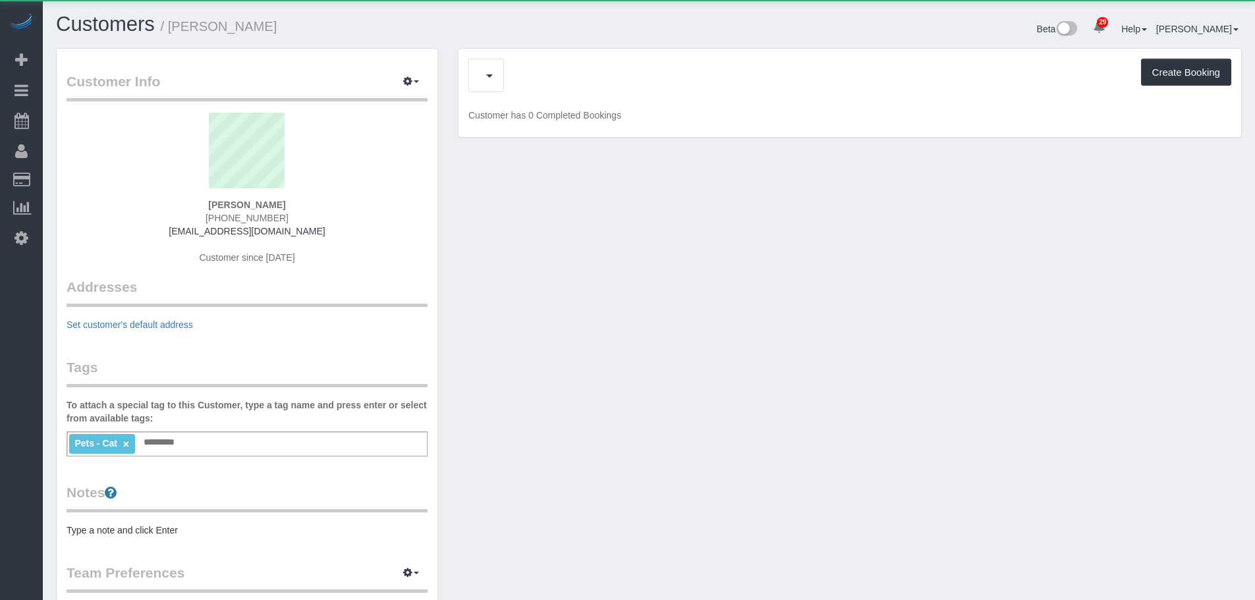 This screenshot has height=600, width=1255. What do you see at coordinates (21, 22) in the screenshot?
I see `a: Automaid Logo` at bounding box center [21, 22].